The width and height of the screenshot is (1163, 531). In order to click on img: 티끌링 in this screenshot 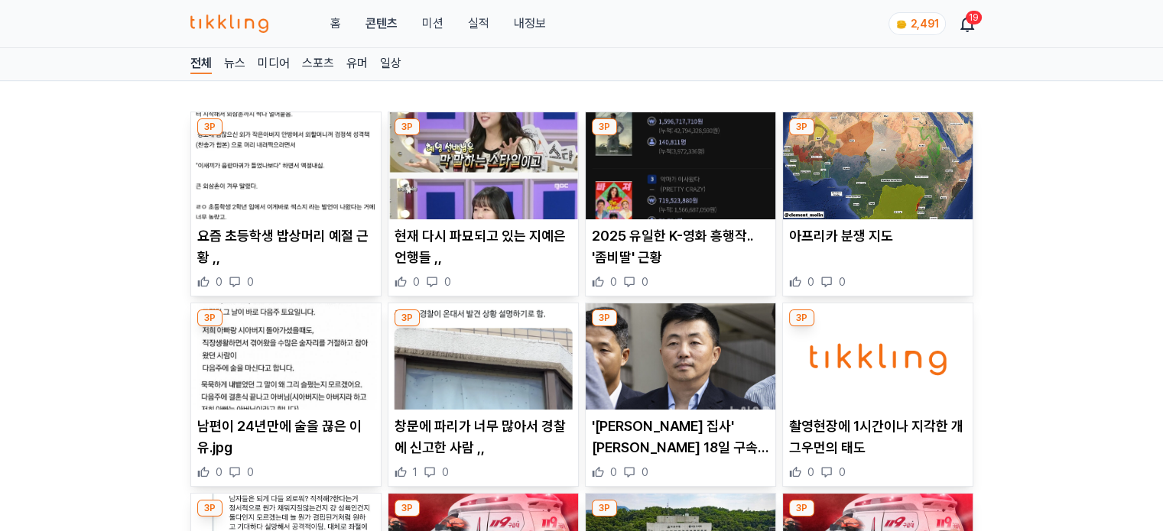, I will do `click(229, 24)`.